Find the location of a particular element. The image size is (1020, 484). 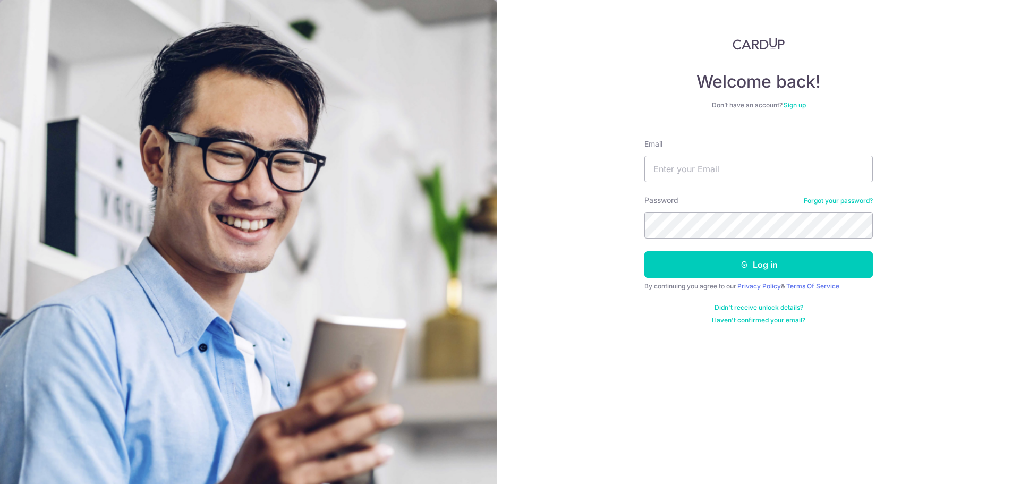

div: By continuing you agree to our & is located at coordinates (758, 286).